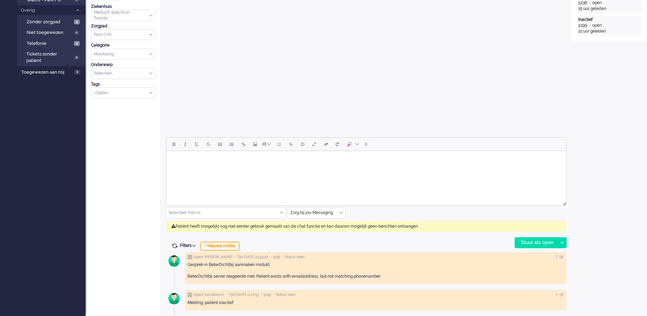  I want to click on button: 0, so click(366, 144).